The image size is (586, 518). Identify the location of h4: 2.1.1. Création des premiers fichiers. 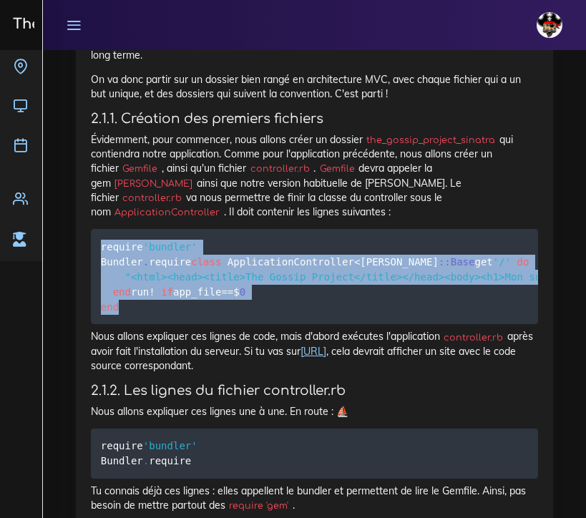
(314, 119).